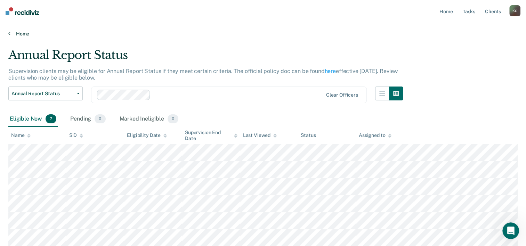 Image resolution: width=526 pixels, height=246 pixels. I want to click on div: Status, so click(308, 135).